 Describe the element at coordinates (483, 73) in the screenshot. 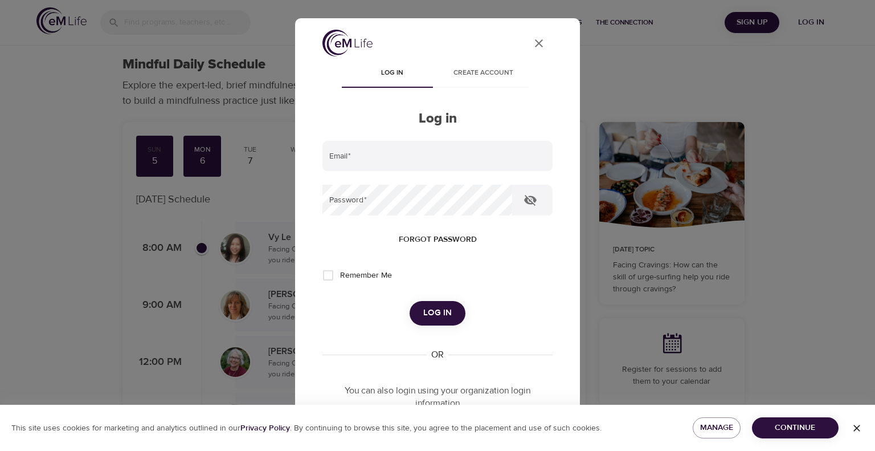

I see `span: Create account` at that location.